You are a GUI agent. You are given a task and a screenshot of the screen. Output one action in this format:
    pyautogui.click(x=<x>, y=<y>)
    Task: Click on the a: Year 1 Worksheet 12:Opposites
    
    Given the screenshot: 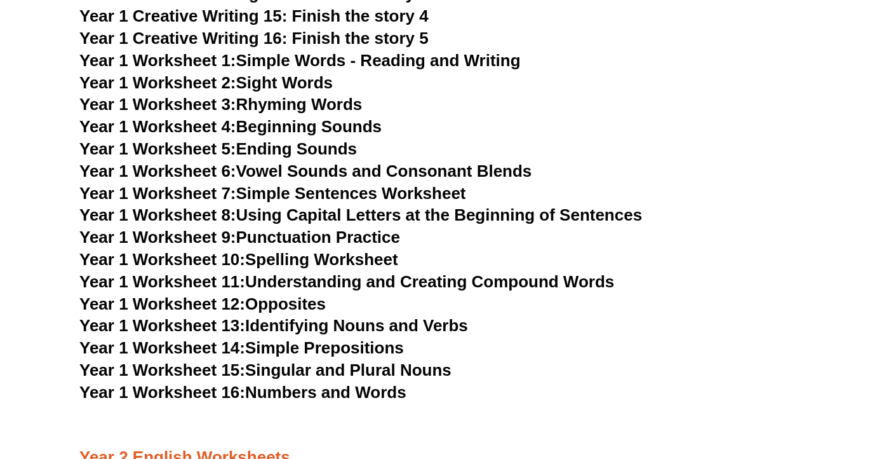 What is the action you would take?
    pyautogui.click(x=203, y=304)
    